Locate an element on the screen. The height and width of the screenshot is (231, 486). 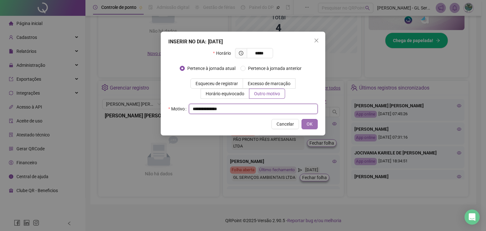
div: Open Intercom Messenger is located at coordinates (472, 217).